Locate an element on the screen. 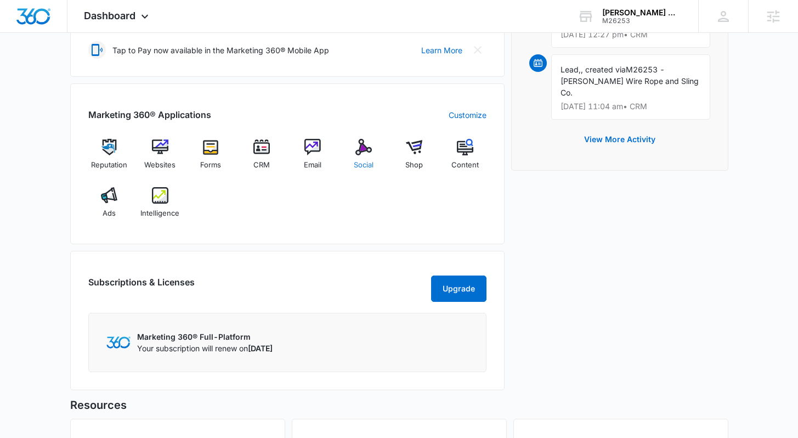 Image resolution: width=798 pixels, height=438 pixels. a: Email is located at coordinates (313, 159).